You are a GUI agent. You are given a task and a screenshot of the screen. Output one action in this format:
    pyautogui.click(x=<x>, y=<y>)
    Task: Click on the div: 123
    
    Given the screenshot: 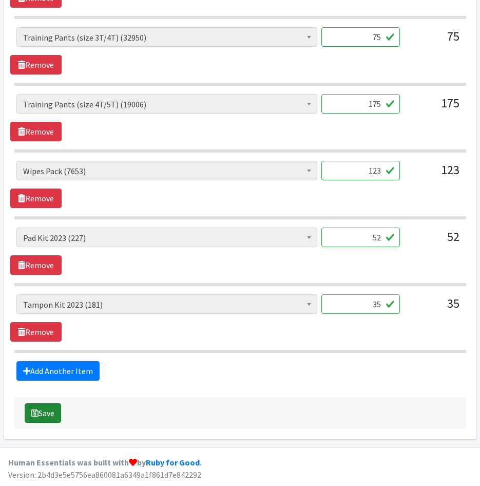 What is the action you would take?
    pyautogui.click(x=434, y=175)
    